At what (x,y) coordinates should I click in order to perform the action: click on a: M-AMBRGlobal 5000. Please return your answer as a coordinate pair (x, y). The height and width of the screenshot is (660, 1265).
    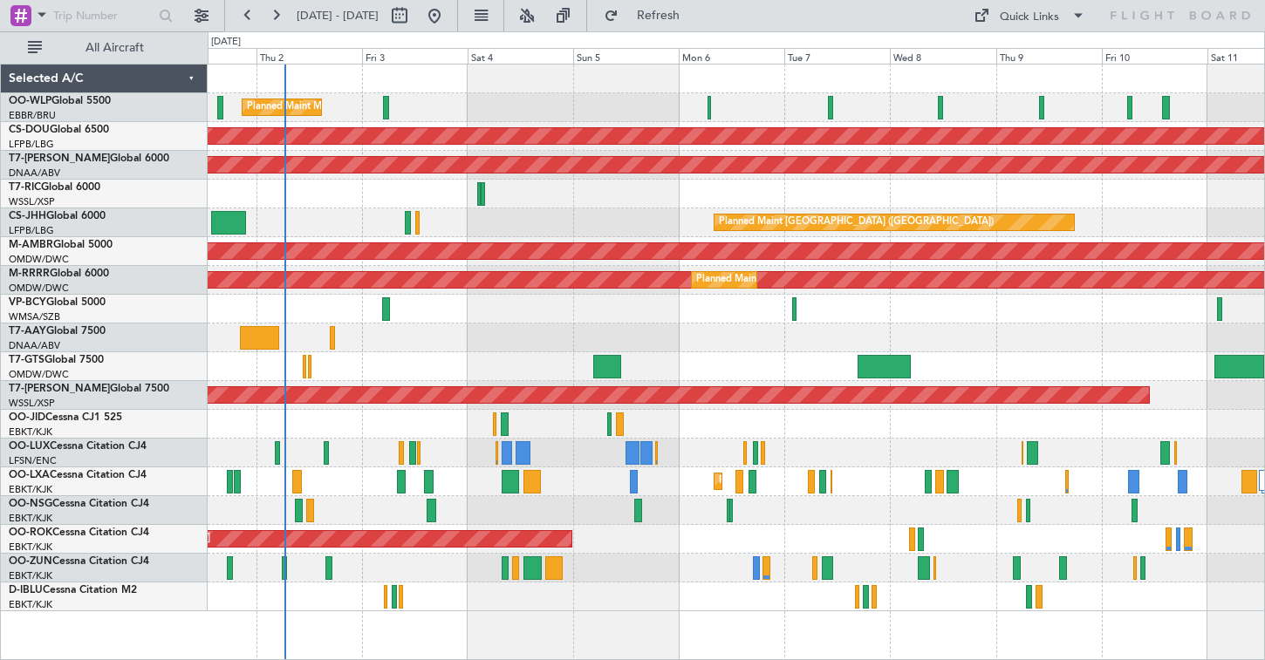
    Looking at the image, I should click on (60, 245).